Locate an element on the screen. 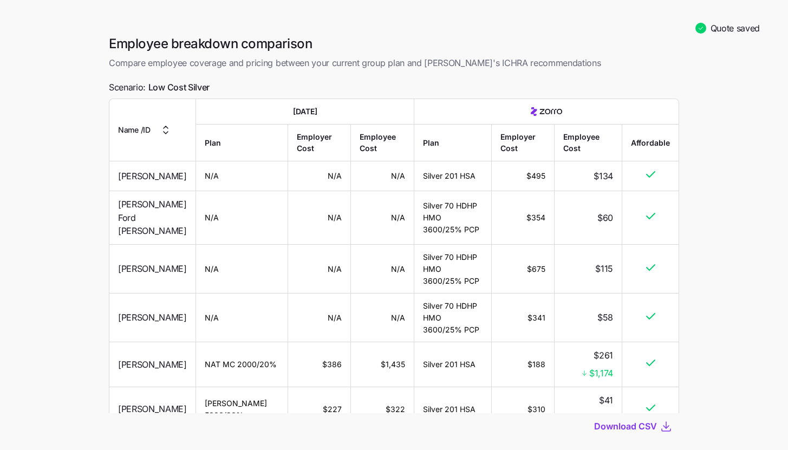 The width and height of the screenshot is (788, 450). h1: Employee breakdown comparison is located at coordinates (394, 43).